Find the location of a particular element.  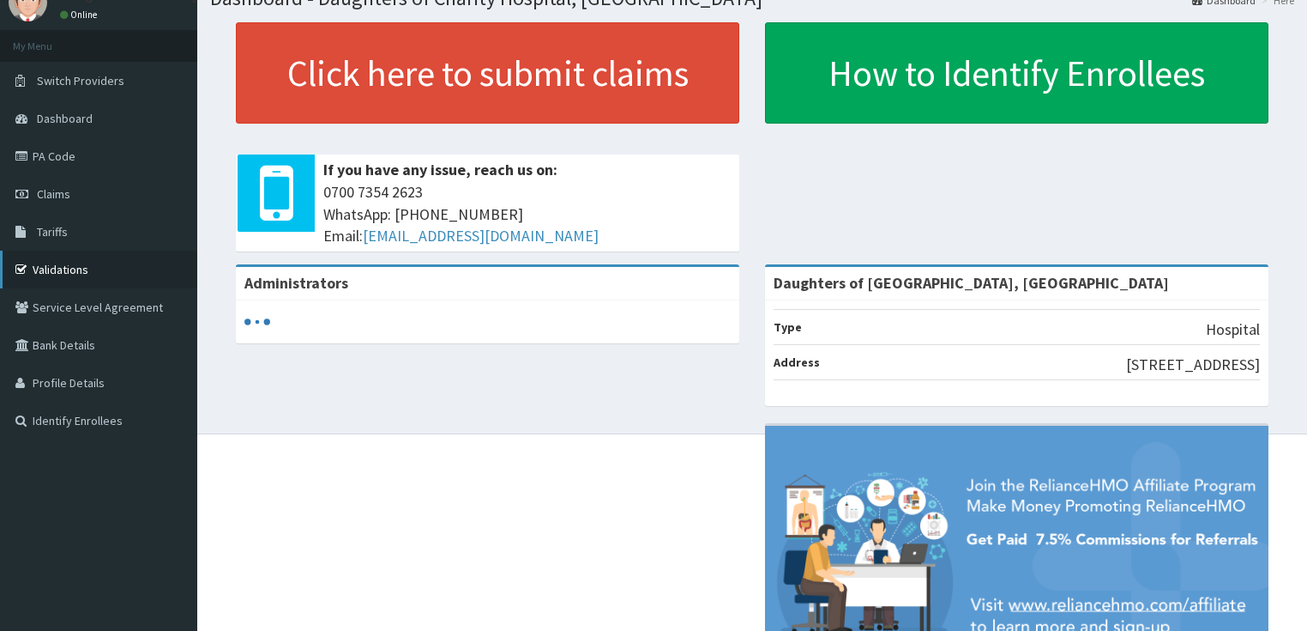

b: If you have any issue, reach us on: is located at coordinates (440, 169).